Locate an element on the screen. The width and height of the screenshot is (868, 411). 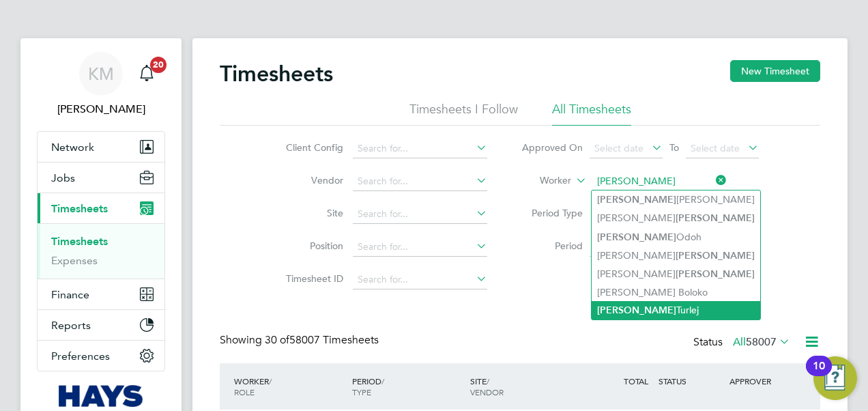
span: Preferences is located at coordinates (80, 355).